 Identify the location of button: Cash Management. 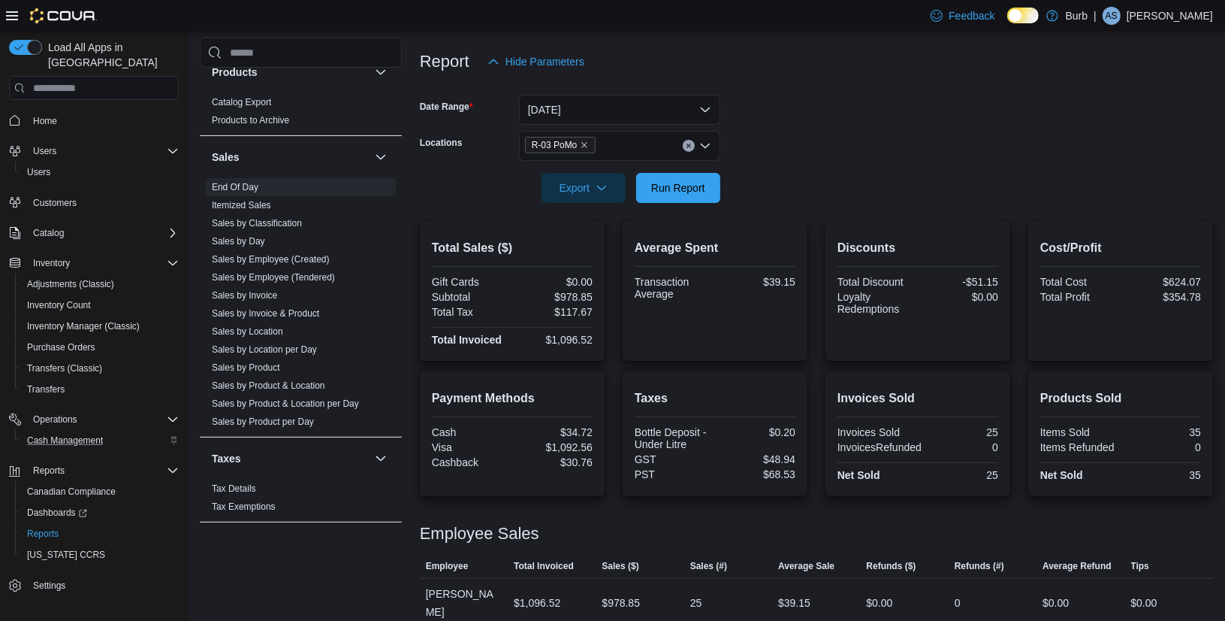
(100, 440).